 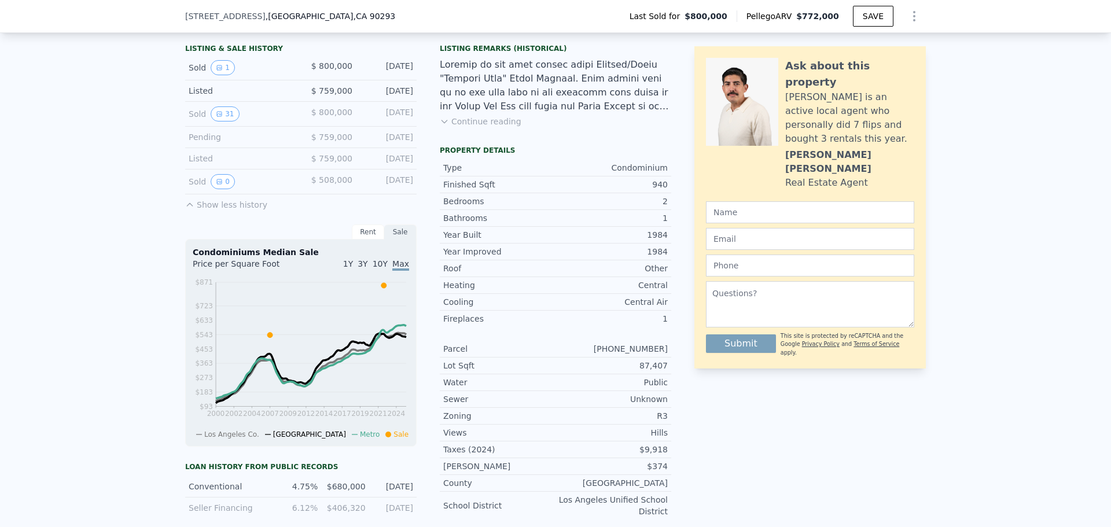 What do you see at coordinates (298, 508) in the screenshot?
I see `div: 6.12%` at bounding box center [298, 508].